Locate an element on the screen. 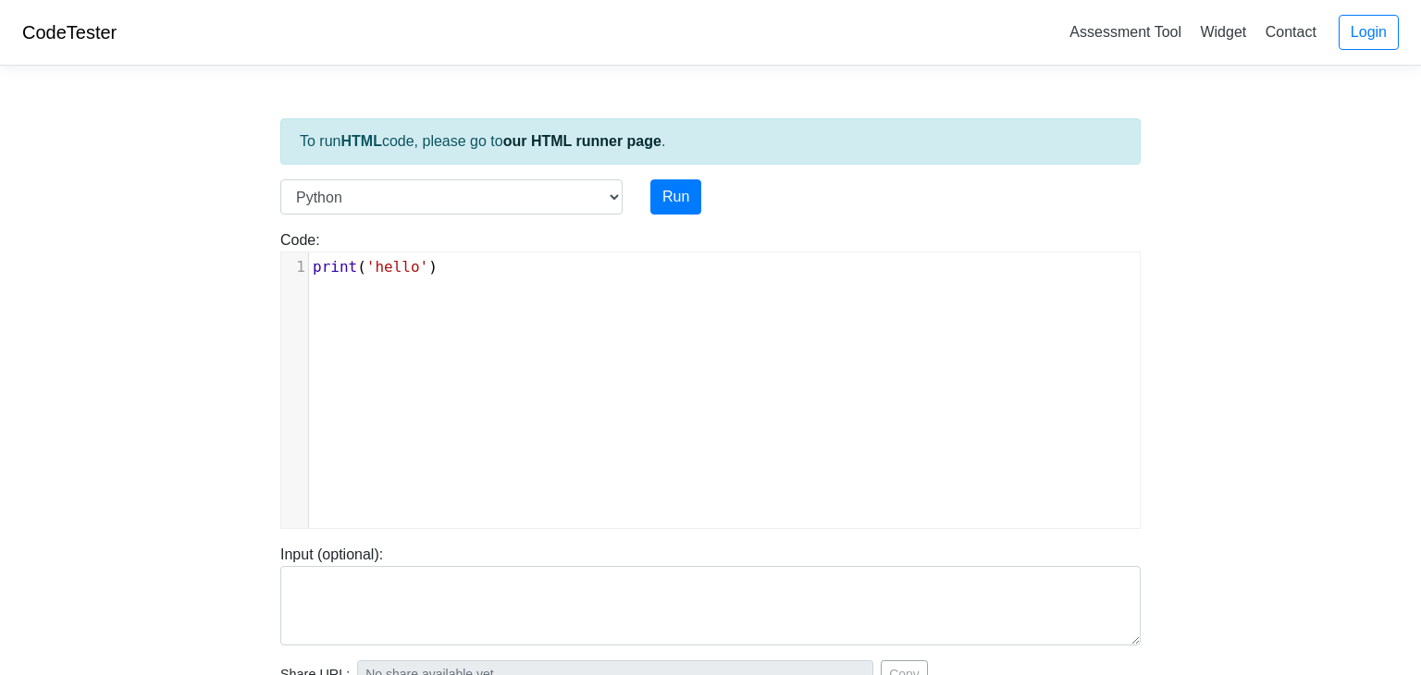 The width and height of the screenshot is (1421, 675). strong: HTML is located at coordinates (361, 141).